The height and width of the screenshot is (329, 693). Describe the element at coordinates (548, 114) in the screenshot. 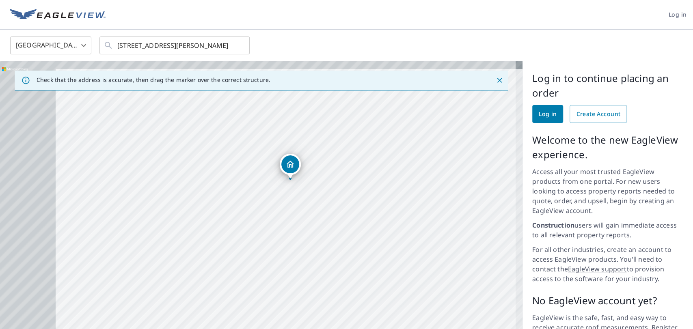

I see `a: Log in` at that location.